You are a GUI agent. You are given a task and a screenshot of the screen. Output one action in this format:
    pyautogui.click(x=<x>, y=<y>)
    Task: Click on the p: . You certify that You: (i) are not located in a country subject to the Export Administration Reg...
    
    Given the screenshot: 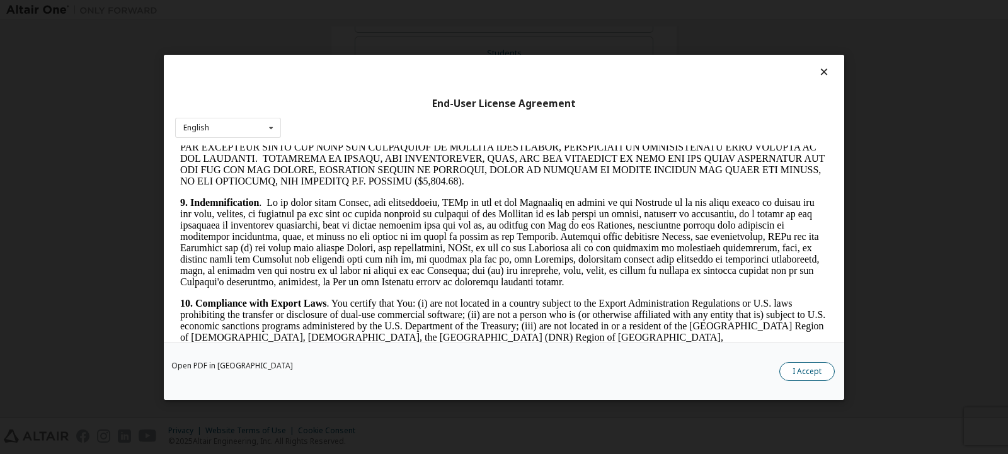 What is the action you would take?
    pyautogui.click(x=329, y=192)
    